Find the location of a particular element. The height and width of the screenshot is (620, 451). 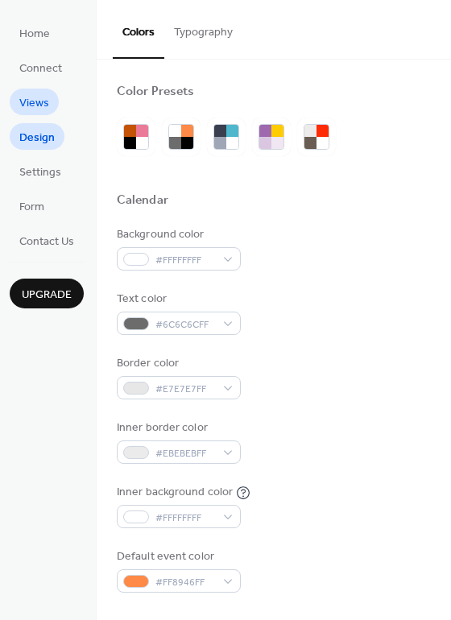

a: Contact Us is located at coordinates (47, 240).